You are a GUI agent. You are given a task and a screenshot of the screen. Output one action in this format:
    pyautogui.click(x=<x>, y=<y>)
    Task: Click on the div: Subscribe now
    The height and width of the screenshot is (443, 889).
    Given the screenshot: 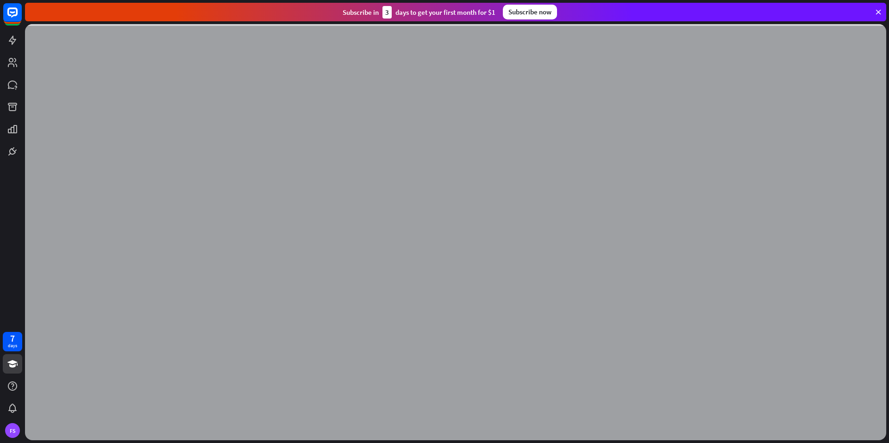 What is the action you would take?
    pyautogui.click(x=530, y=12)
    